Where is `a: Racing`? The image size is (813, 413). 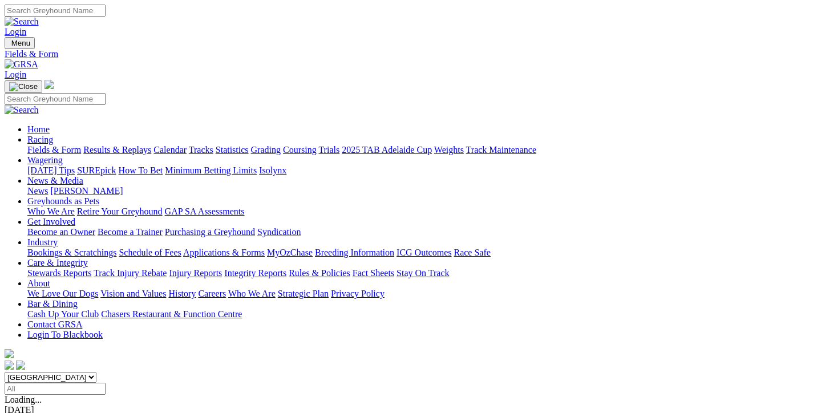
a: Racing is located at coordinates (40, 139).